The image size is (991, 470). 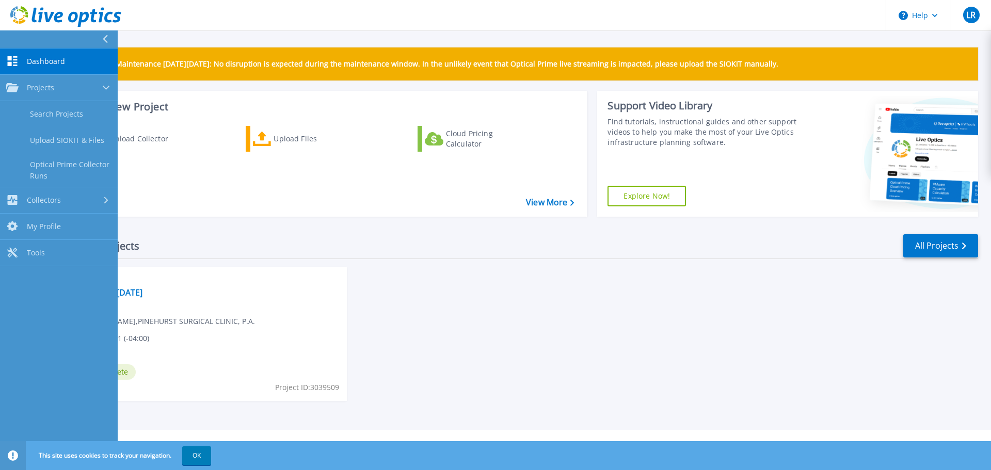 What do you see at coordinates (44, 200) in the screenshot?
I see `span: Collectors` at bounding box center [44, 200].